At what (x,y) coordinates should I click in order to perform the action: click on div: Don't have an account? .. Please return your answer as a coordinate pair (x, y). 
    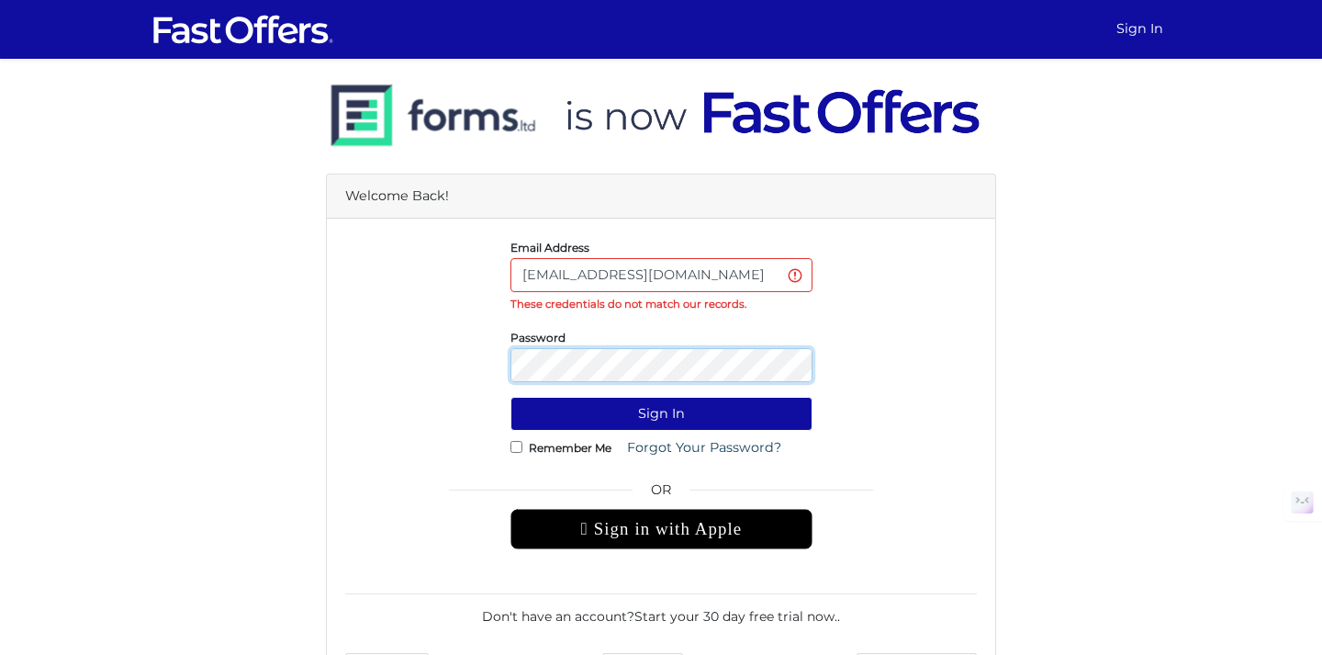
    Looking at the image, I should click on (661, 610).